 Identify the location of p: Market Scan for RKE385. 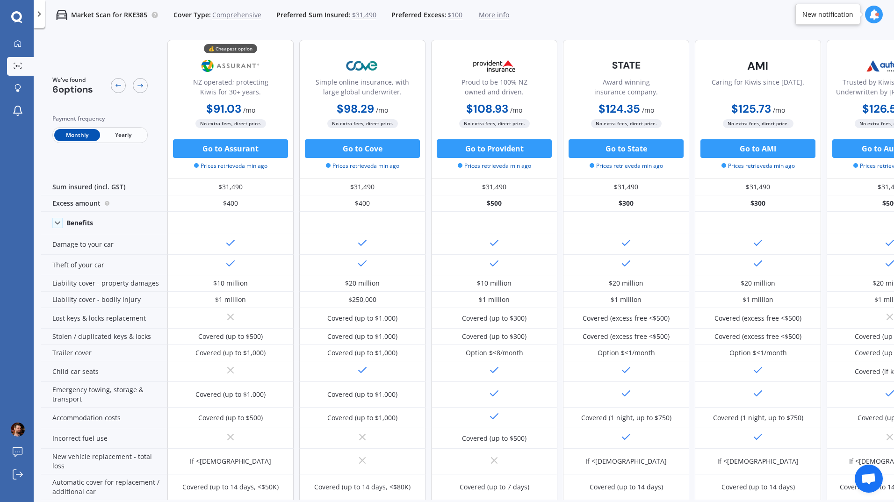
(109, 15).